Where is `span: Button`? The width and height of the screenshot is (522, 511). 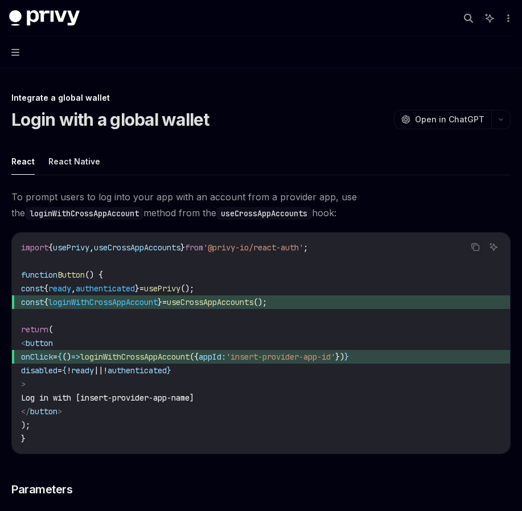 span: Button is located at coordinates (71, 275).